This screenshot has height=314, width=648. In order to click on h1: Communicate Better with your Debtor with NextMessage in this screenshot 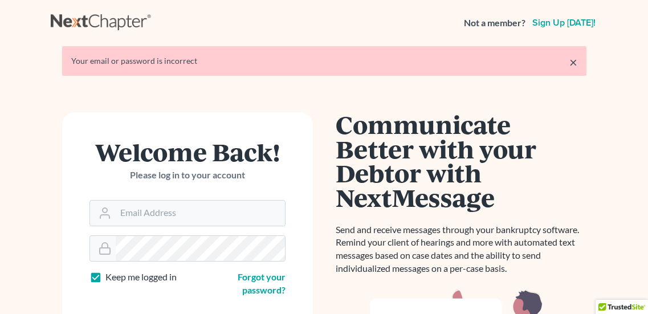, I will do `click(461, 161)`.